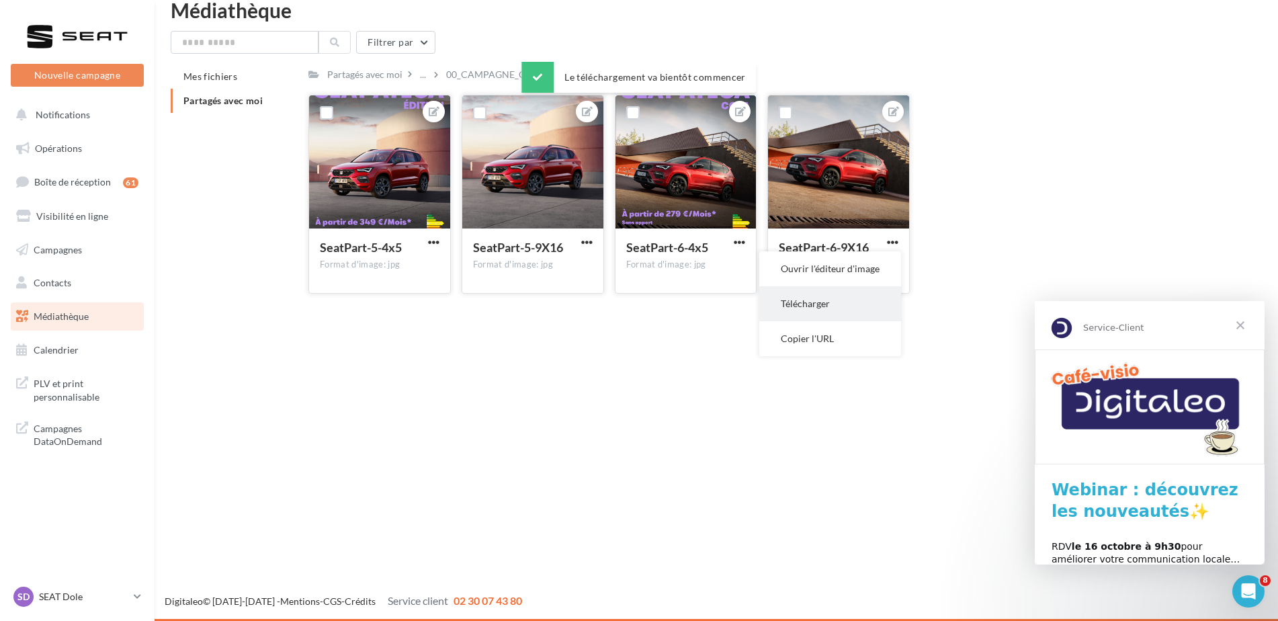 The image size is (1278, 621). I want to click on button: Nouvelle campagne, so click(77, 75).